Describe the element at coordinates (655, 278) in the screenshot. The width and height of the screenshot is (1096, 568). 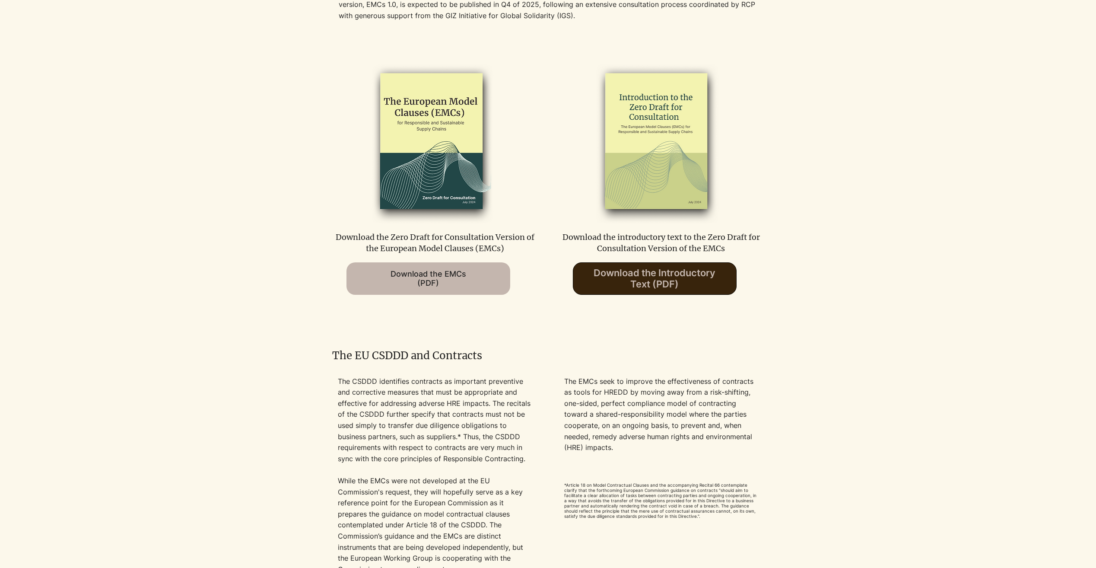
I see `a: Download the Introductory Text (PDF)` at that location.